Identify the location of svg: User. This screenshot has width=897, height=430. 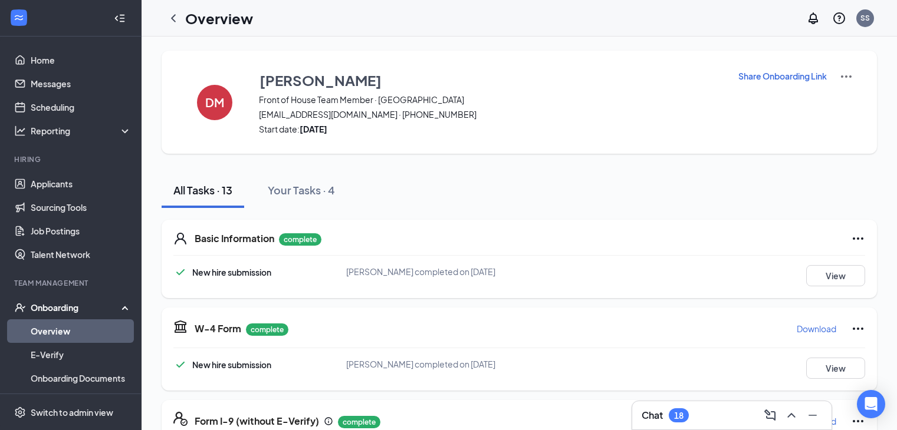
(180, 239).